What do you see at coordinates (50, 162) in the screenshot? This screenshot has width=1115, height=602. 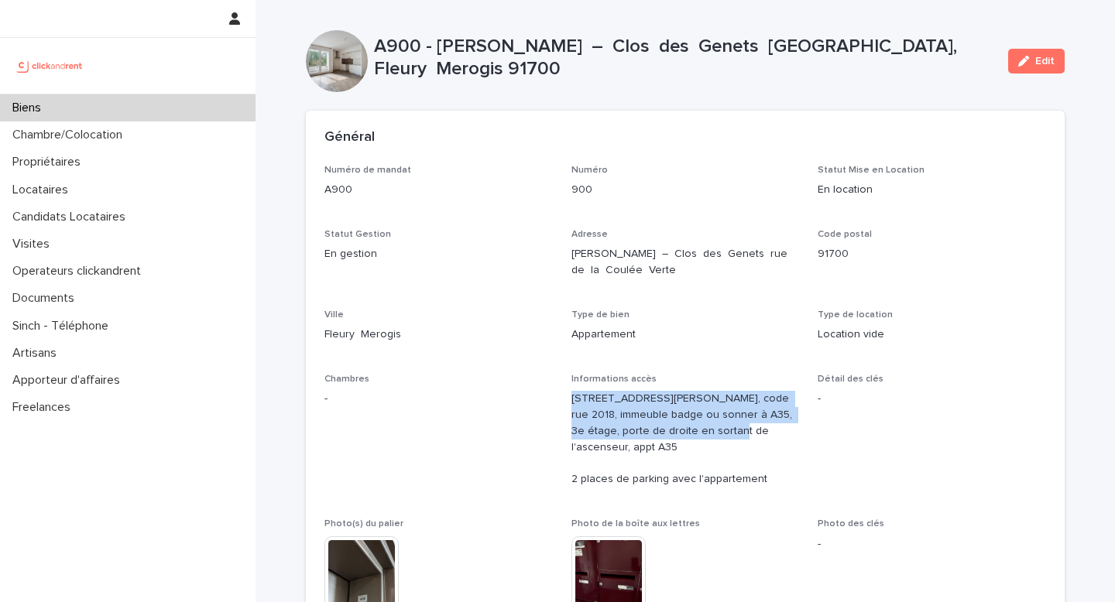 I see `p: Propriétaires` at bounding box center [50, 162].